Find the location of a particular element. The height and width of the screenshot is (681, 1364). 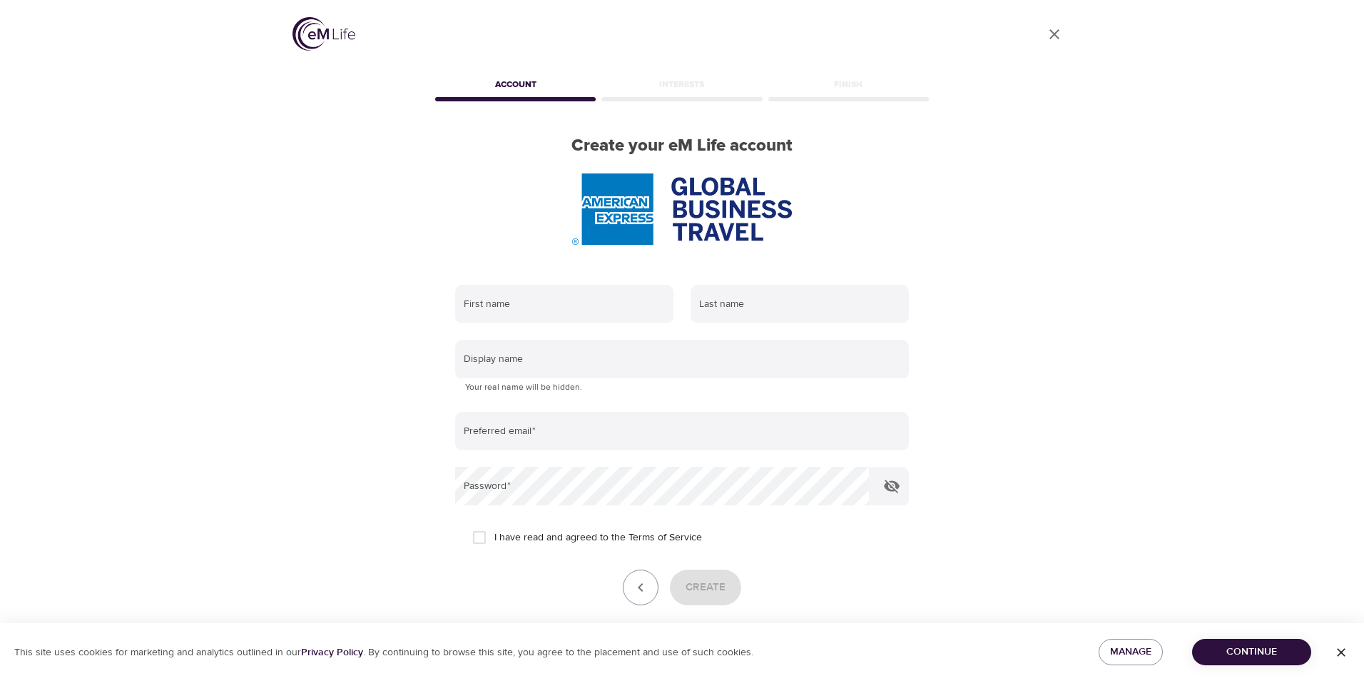

span: Continue is located at coordinates (1252, 651).